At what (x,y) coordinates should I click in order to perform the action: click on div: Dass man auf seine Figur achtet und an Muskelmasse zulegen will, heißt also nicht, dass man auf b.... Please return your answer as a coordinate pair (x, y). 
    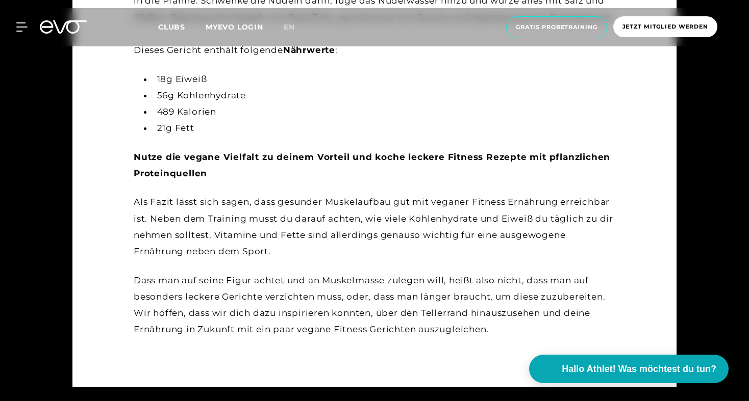
    Looking at the image, I should click on (374, 305).